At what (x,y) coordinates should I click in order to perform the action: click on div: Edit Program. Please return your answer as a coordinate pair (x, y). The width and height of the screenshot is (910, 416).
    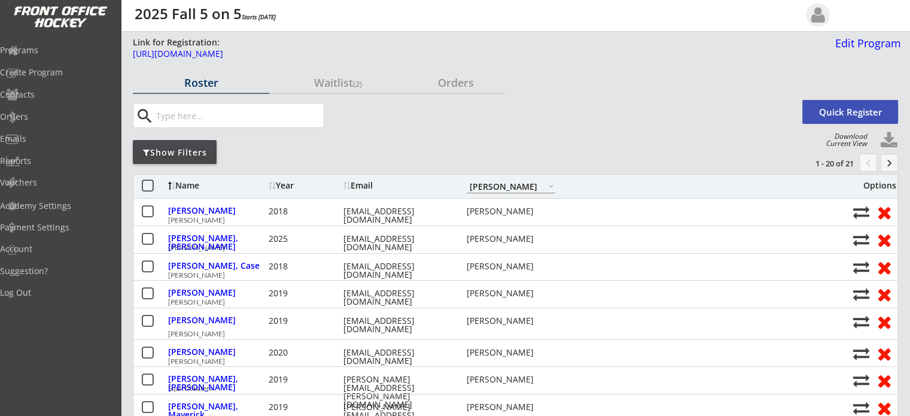
    Looking at the image, I should click on (866, 43).